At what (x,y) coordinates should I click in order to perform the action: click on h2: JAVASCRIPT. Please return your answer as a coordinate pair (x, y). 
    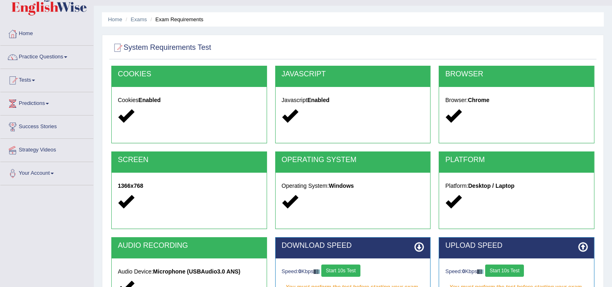
    Looking at the image, I should click on (353, 74).